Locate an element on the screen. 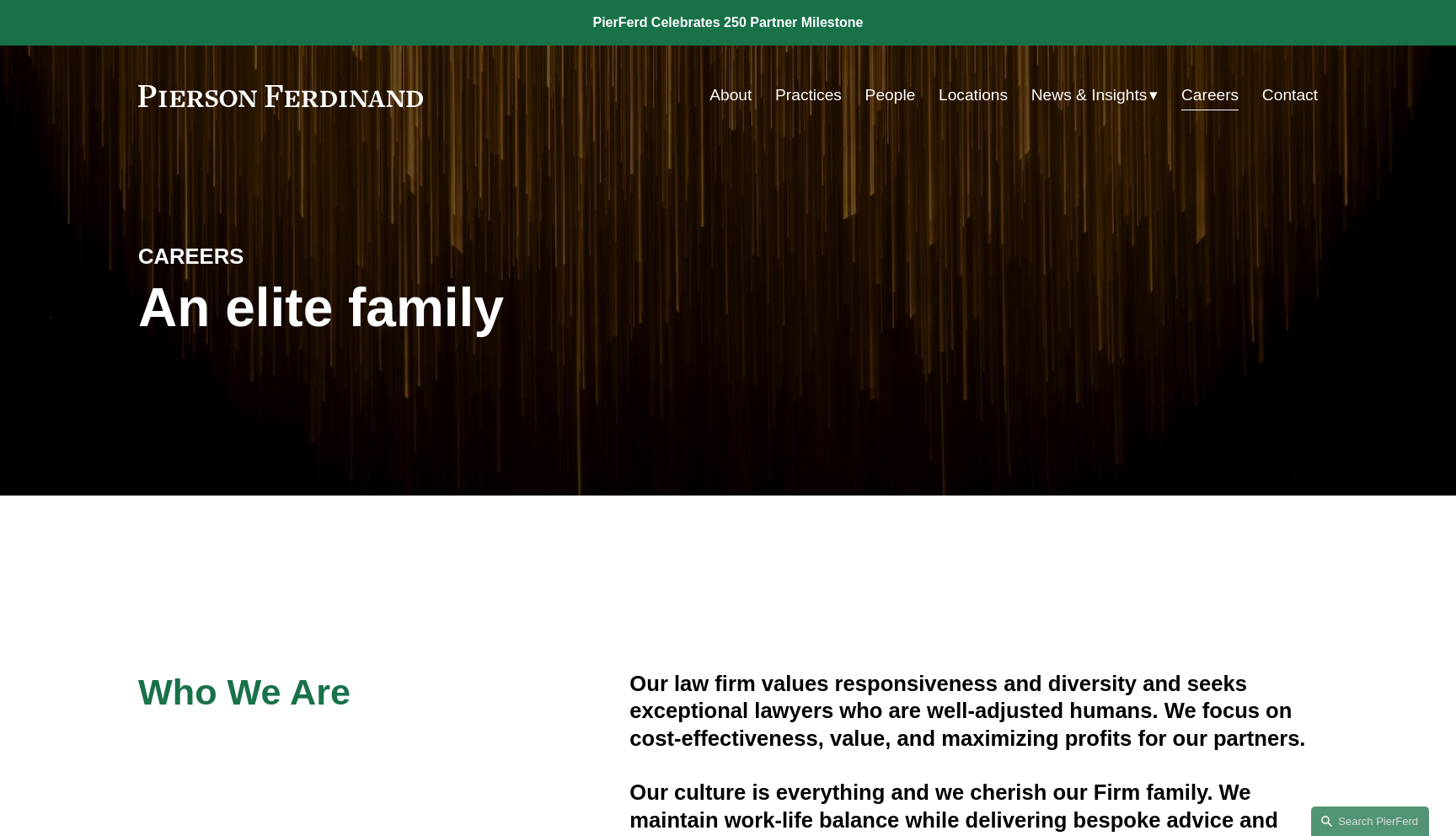 The width and height of the screenshot is (1456, 836). h4: CAREERS is located at coordinates (286, 256).